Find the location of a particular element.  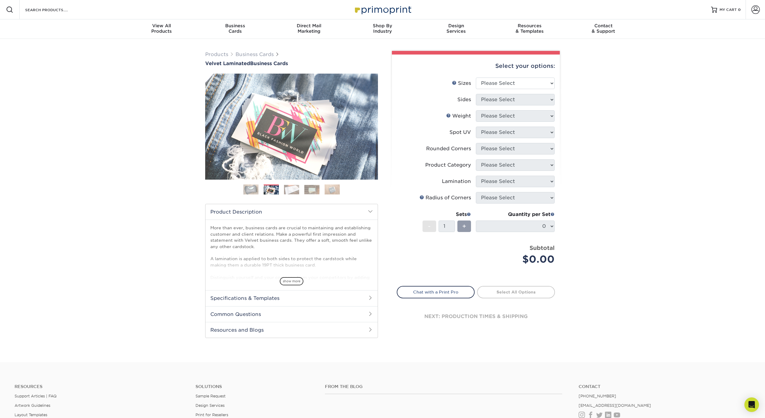

img: Velvet Laminated 02 is located at coordinates (291, 127).